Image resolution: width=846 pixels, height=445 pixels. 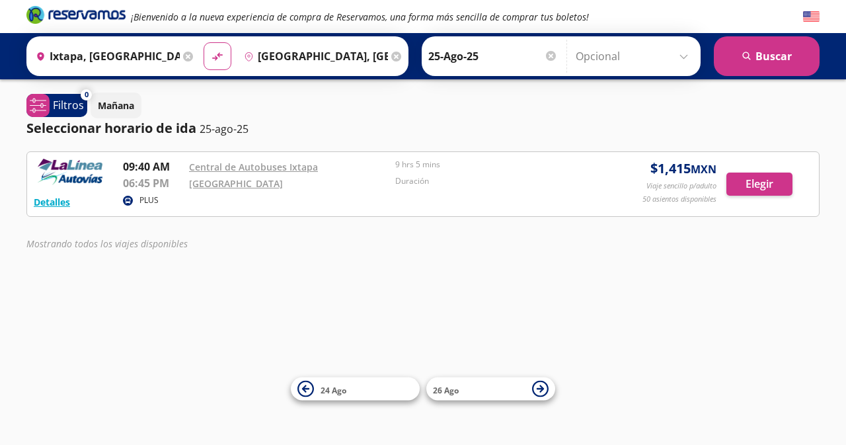 I want to click on button: Detalles, so click(x=52, y=201).